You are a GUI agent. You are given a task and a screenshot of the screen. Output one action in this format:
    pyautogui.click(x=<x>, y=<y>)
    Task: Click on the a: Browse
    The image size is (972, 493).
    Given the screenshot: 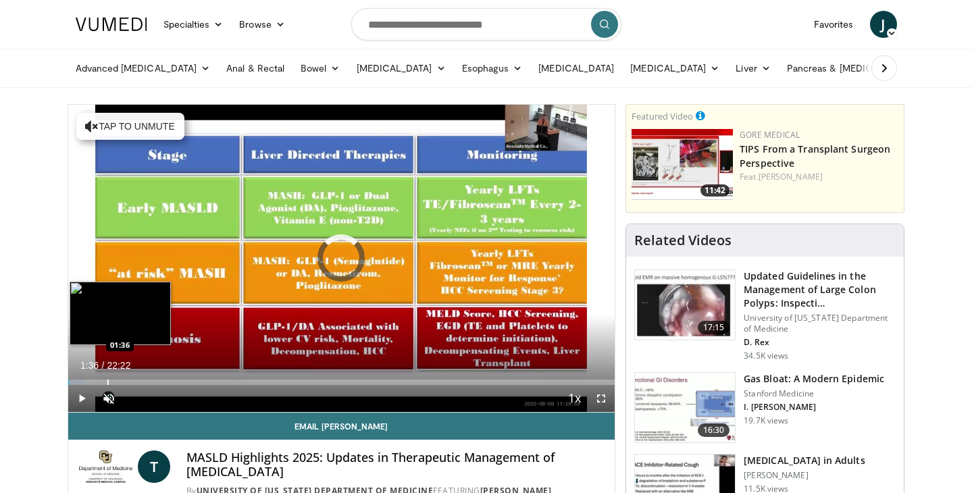 What is the action you would take?
    pyautogui.click(x=262, y=24)
    